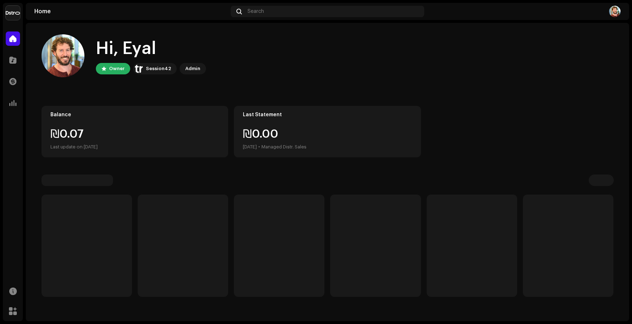  I want to click on div: Home, so click(131, 11).